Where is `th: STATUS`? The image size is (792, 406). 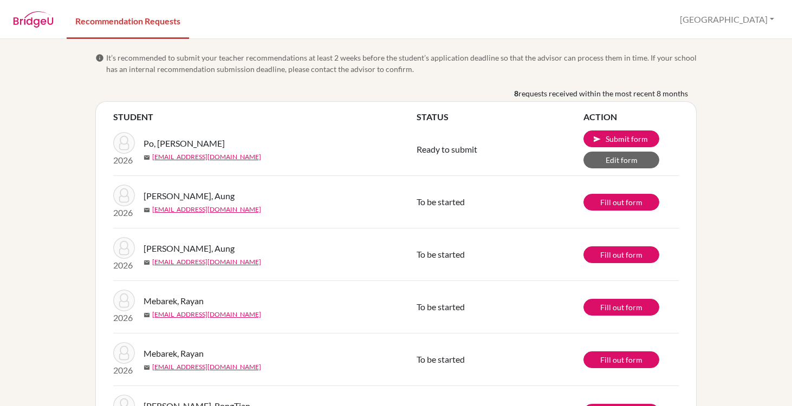
th: STATUS is located at coordinates (500, 117).